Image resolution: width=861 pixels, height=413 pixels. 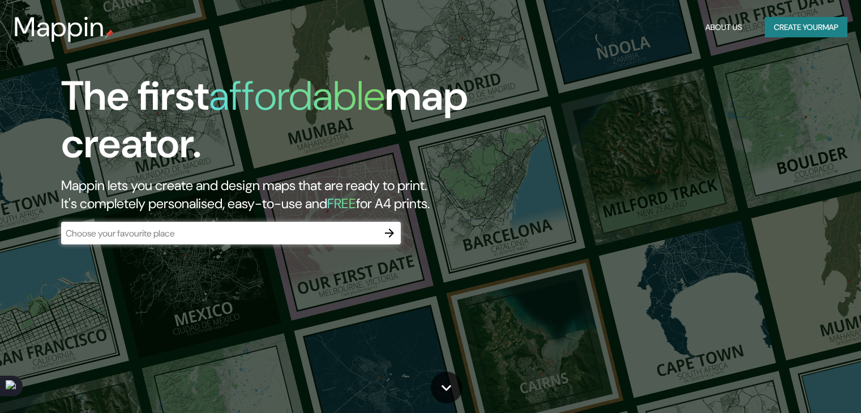 I want to click on h5: FREE, so click(x=341, y=203).